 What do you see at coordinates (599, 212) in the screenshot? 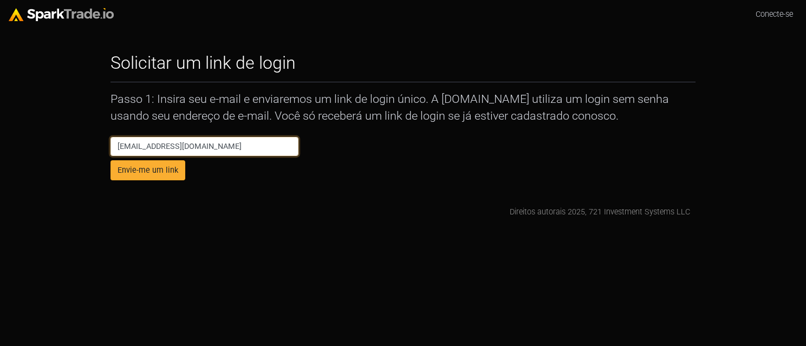
I see `font: Direitos autorais 2025, 721 Investment Systems LLC` at bounding box center [599, 212].